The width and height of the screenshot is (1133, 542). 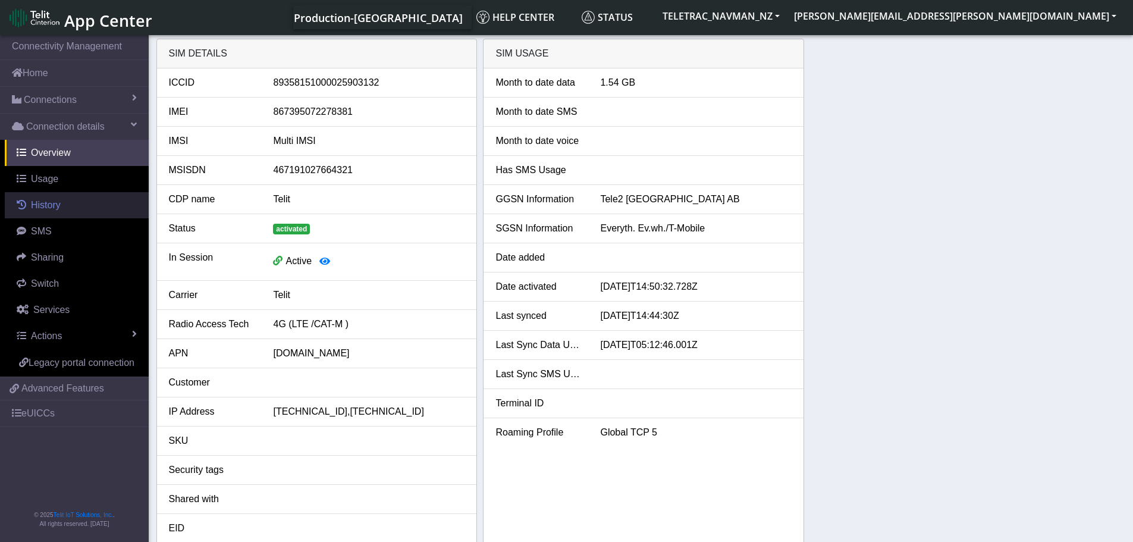 What do you see at coordinates (212, 83) in the screenshot?
I see `div: ICCID` at bounding box center [212, 83].